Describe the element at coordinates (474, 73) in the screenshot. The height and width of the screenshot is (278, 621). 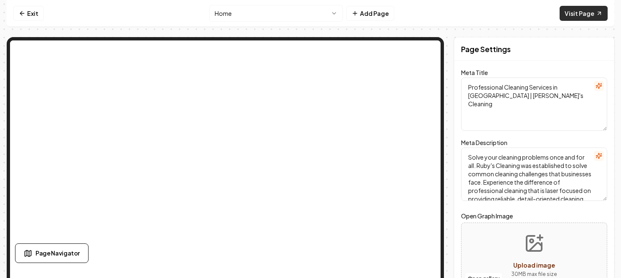
I see `label: Meta Title` at that location.